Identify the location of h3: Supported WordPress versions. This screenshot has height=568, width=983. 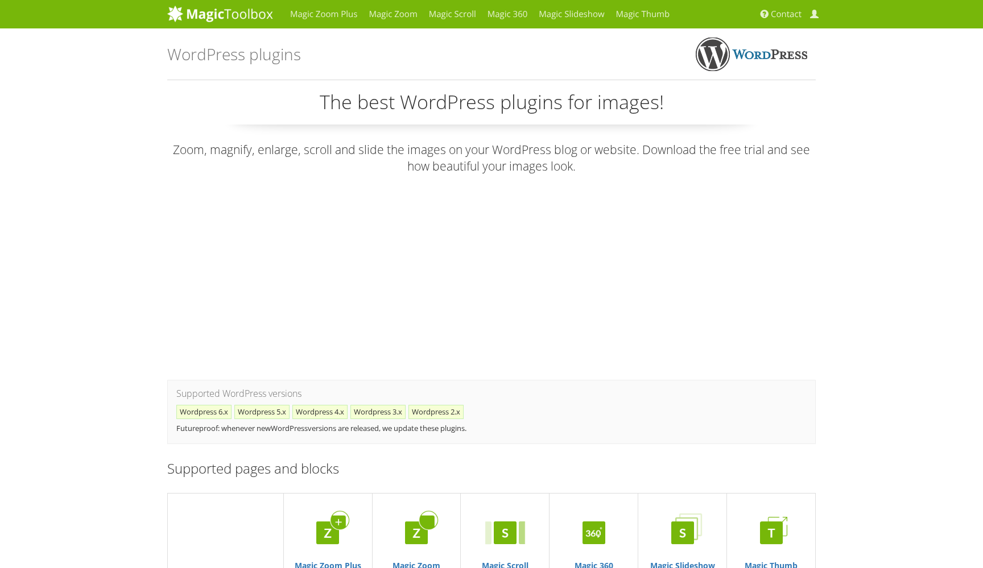
(491, 394).